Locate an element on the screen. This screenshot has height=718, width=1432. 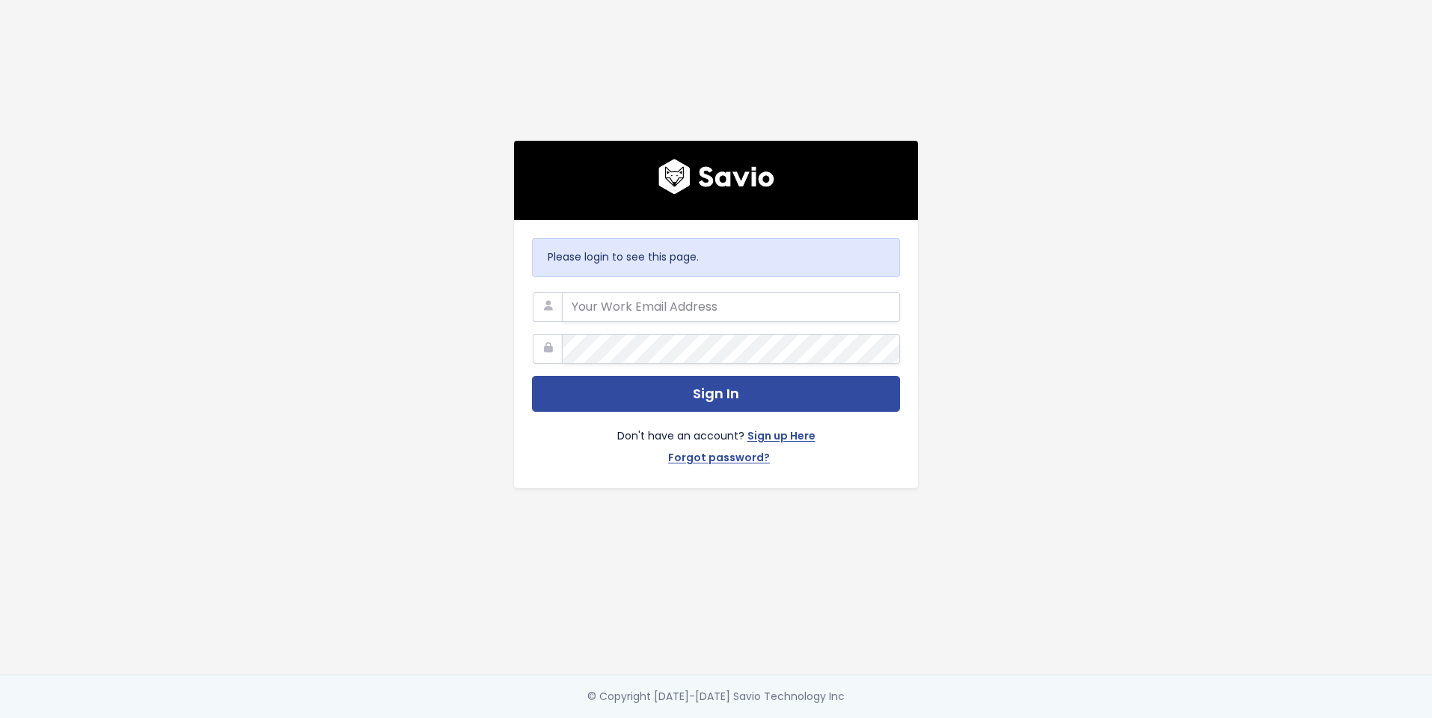
img: logo600x187.a314fd40982d.png is located at coordinates (716, 177).